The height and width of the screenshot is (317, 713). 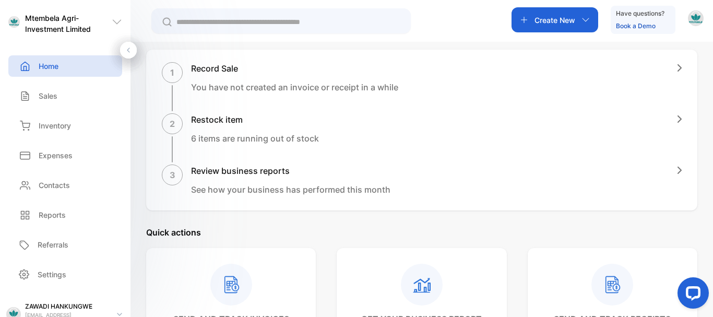 I want to click on h1: Review business reports, so click(x=291, y=171).